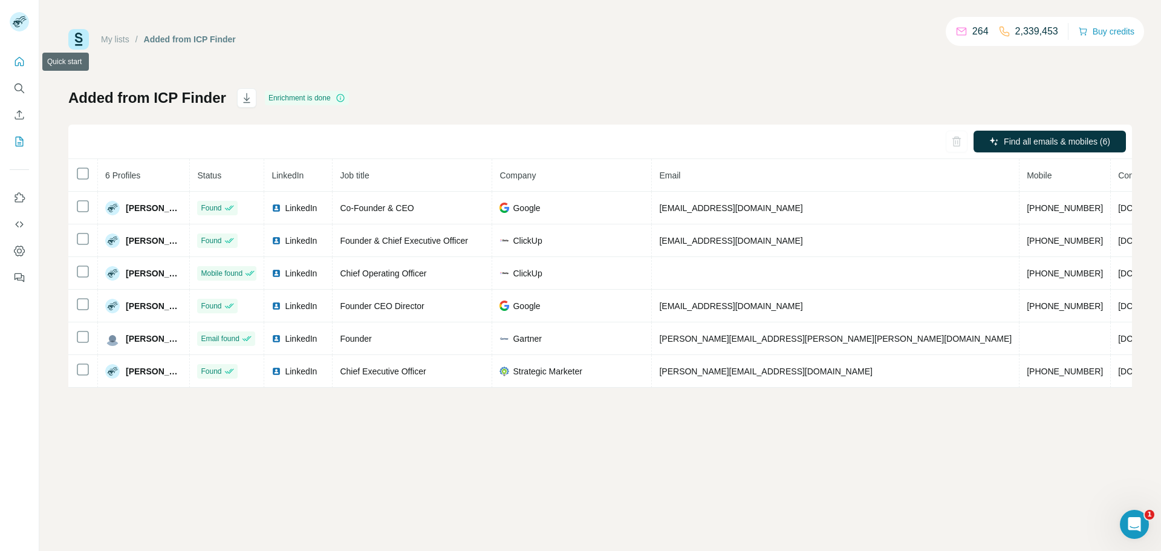  Describe the element at coordinates (980, 31) in the screenshot. I see `p: 264` at that location.